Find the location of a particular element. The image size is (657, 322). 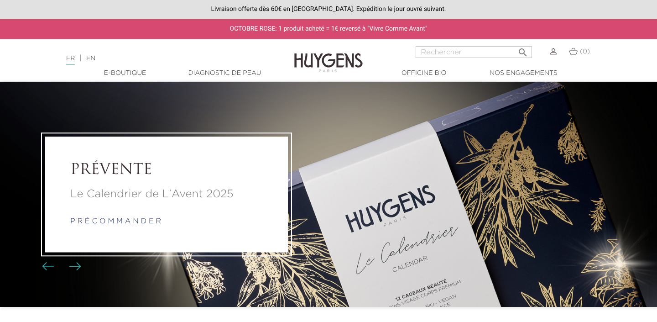

a: p r é c o m m a n d e r is located at coordinates (115, 221).